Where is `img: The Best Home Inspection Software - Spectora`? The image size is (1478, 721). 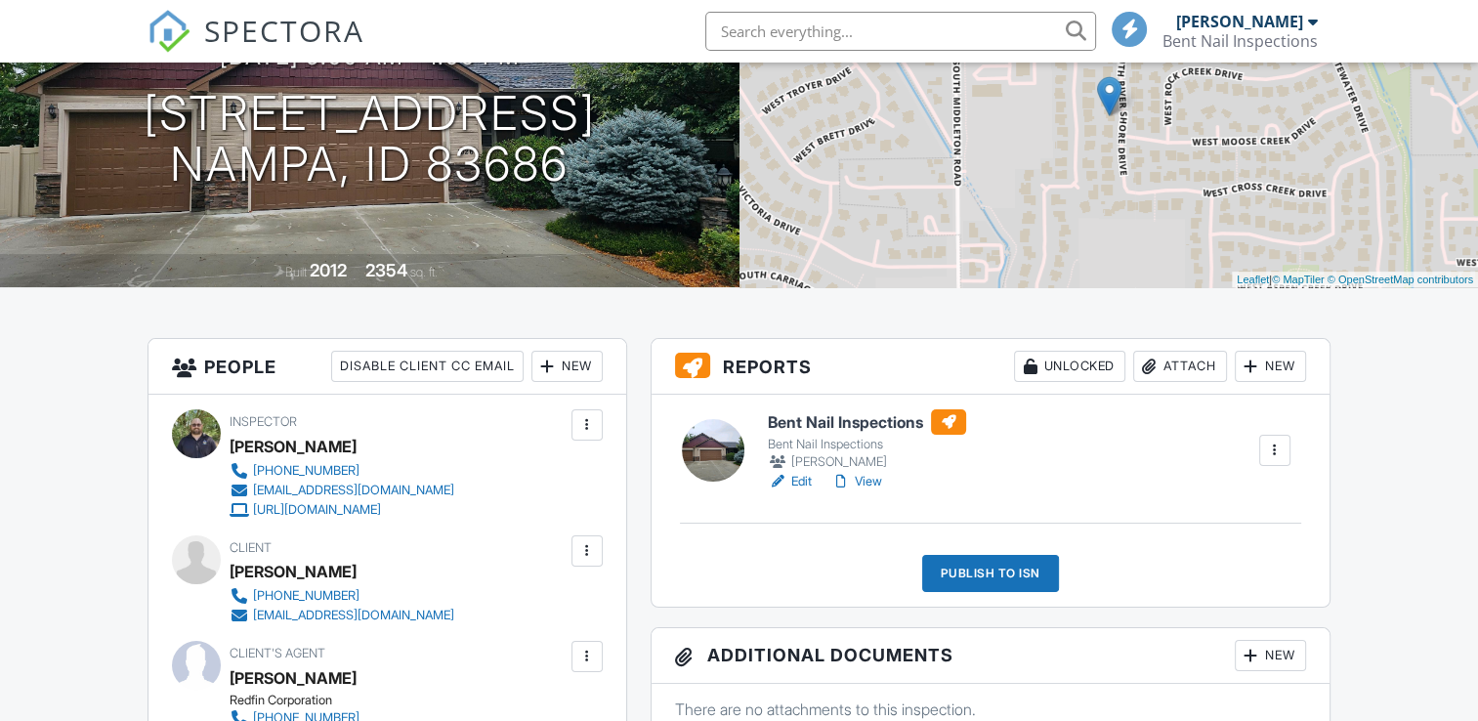 img: The Best Home Inspection Software - Spectora is located at coordinates (169, 31).